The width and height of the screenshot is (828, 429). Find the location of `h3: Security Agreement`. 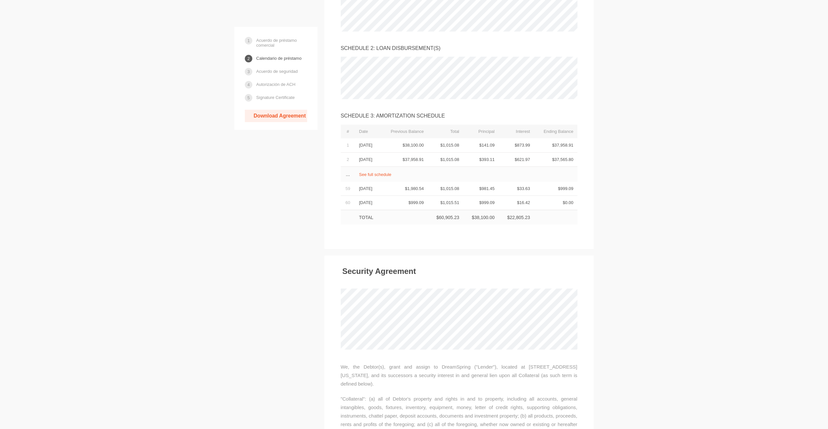

h3: Security Agreement is located at coordinates (379, 271).